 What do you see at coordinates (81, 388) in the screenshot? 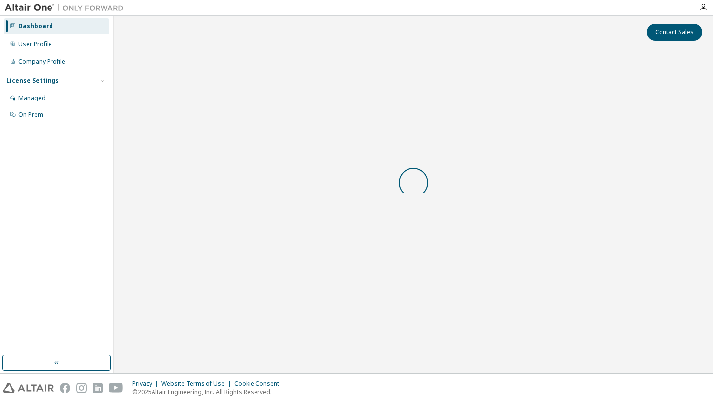
I see `img: instagram.svg` at bounding box center [81, 388].